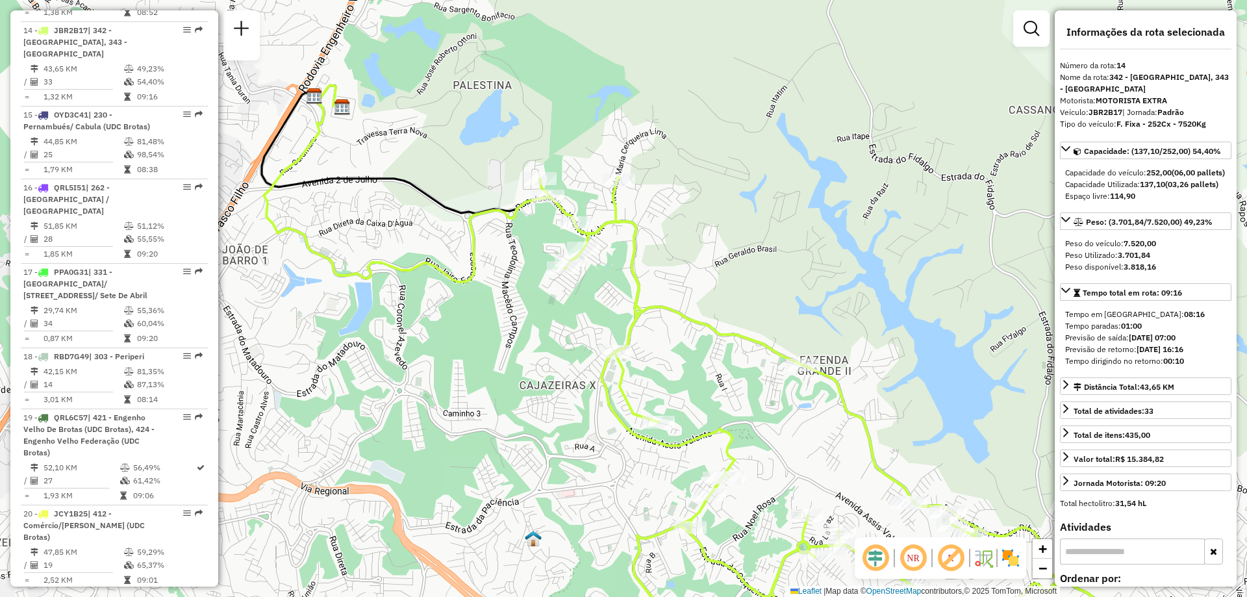  What do you see at coordinates (1131, 325) in the screenshot?
I see `strong: 01:00` at bounding box center [1131, 325].